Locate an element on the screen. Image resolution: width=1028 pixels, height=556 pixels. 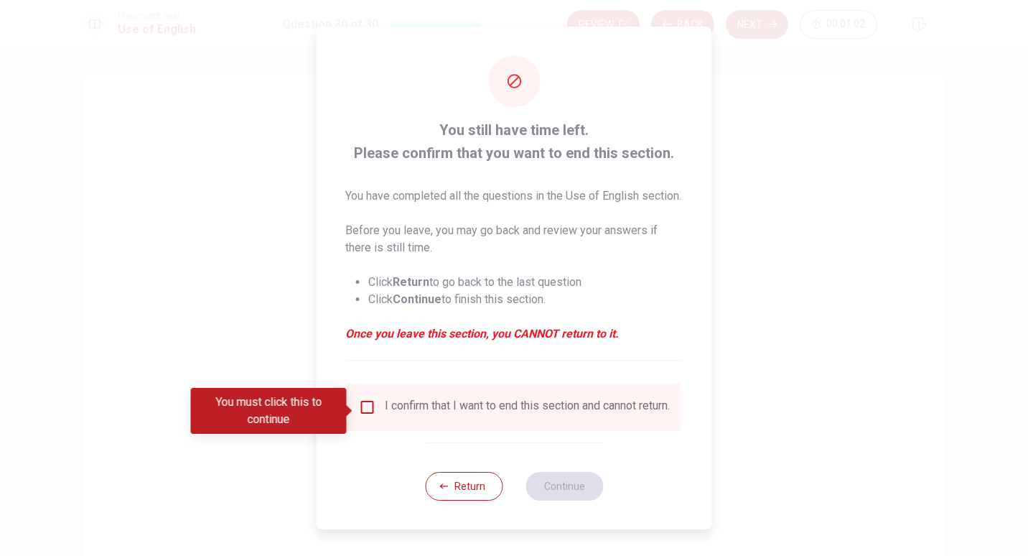
span: You must click this to continue is located at coordinates (368, 407).